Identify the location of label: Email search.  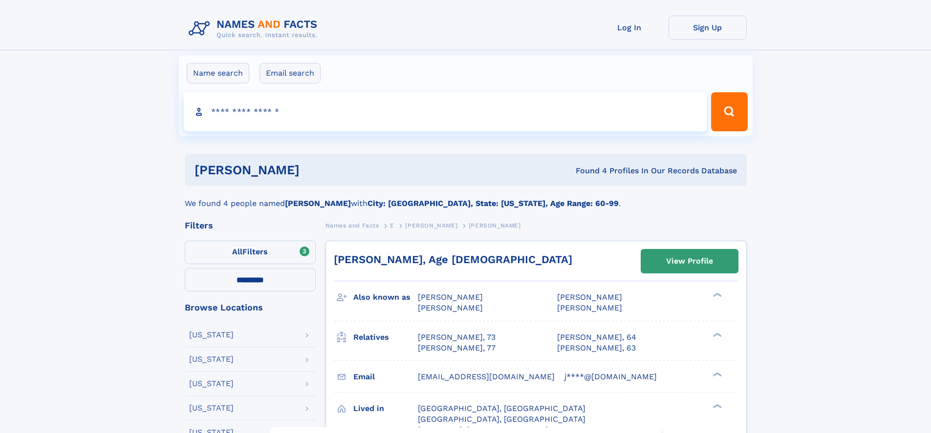
(290, 73).